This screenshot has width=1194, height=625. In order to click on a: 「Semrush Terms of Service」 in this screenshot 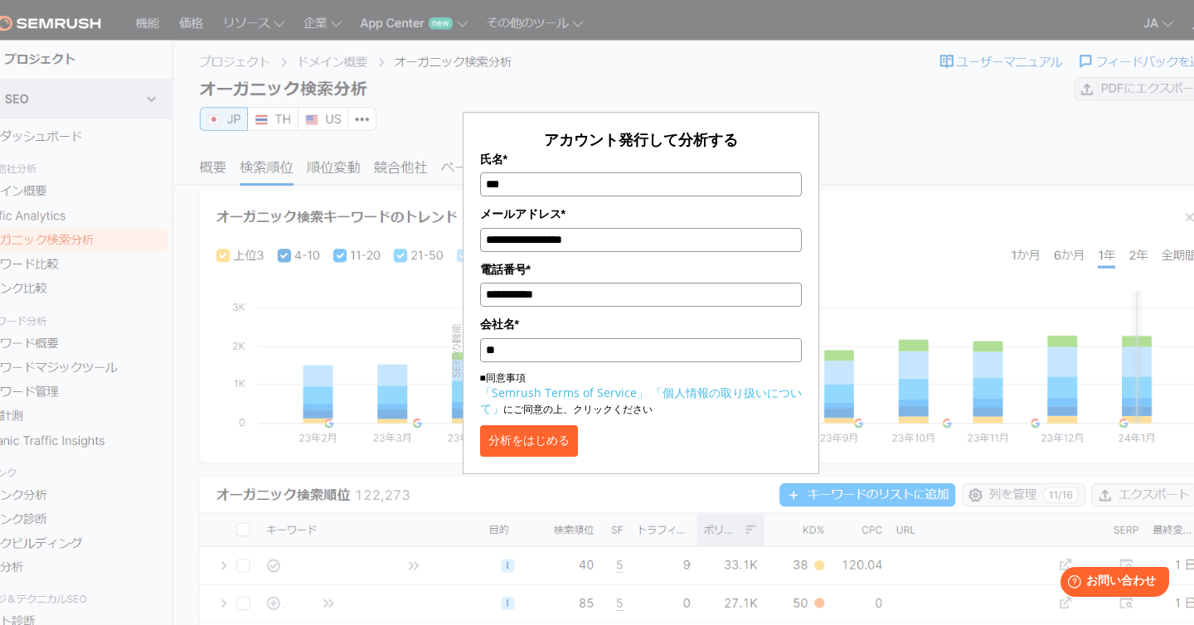, I will do `click(564, 392)`.